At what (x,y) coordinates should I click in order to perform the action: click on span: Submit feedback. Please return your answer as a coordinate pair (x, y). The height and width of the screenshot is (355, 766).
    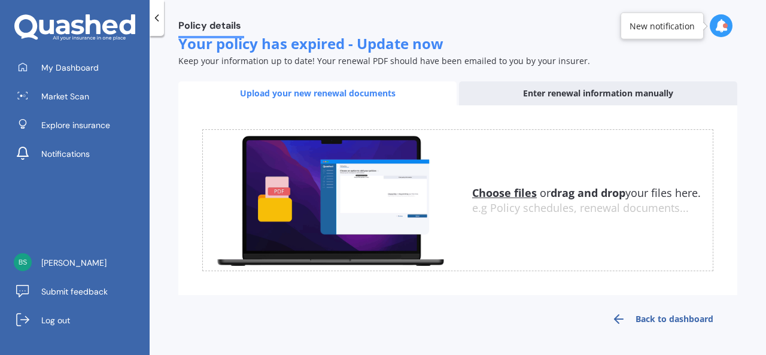
    Looking at the image, I should click on (74, 291).